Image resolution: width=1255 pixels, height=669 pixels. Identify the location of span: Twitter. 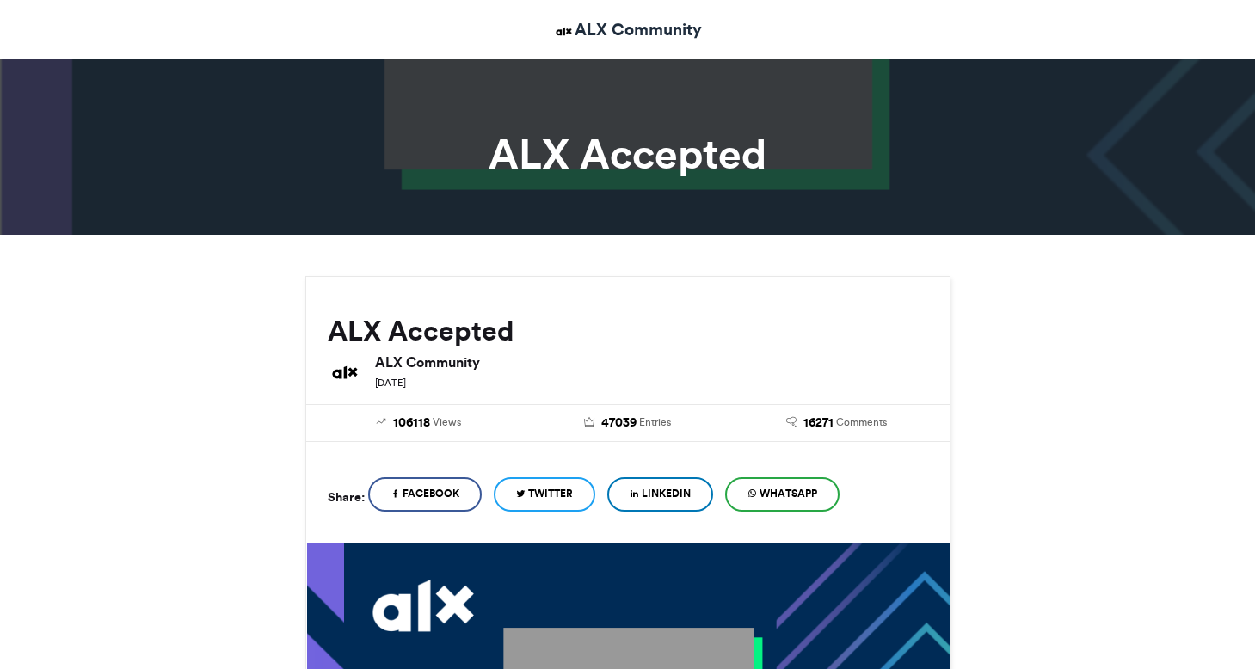
(550, 494).